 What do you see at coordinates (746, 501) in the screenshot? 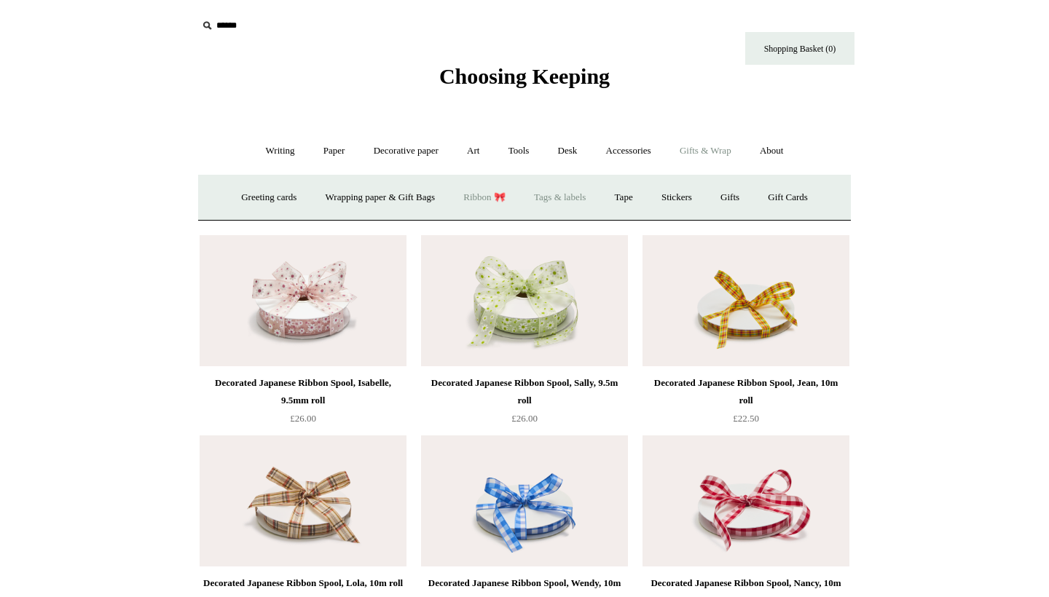
I see `a: Decorated Japanese Ribbon Spool, Nancy, 10m roll Decorated Japanese Ribbon Spool, Nancy, 10m roll` at bounding box center [746, 501].